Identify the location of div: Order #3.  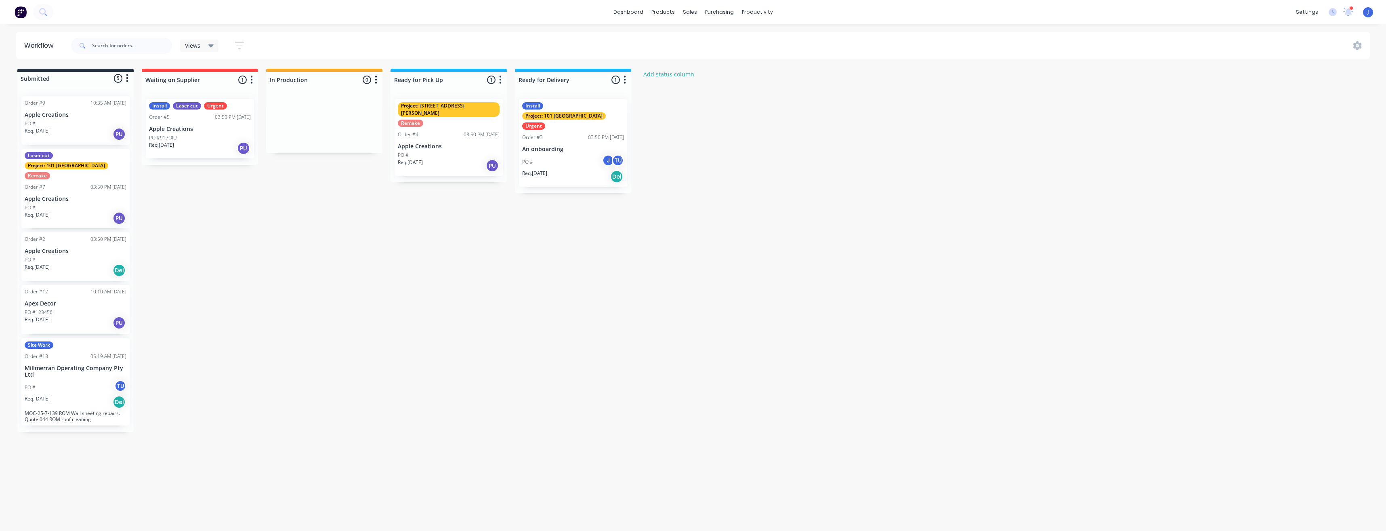
(532, 137).